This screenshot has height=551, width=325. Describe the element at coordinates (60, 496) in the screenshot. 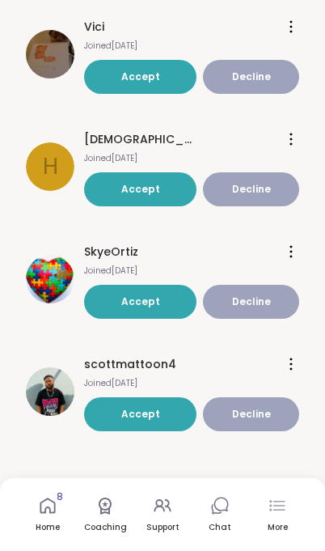

I see `span: 8` at that location.